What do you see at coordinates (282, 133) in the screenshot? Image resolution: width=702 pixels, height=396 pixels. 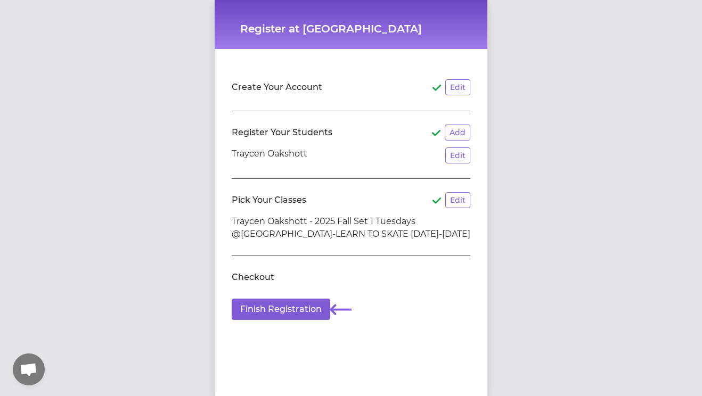 I see `h2: Register Your Students` at bounding box center [282, 133].